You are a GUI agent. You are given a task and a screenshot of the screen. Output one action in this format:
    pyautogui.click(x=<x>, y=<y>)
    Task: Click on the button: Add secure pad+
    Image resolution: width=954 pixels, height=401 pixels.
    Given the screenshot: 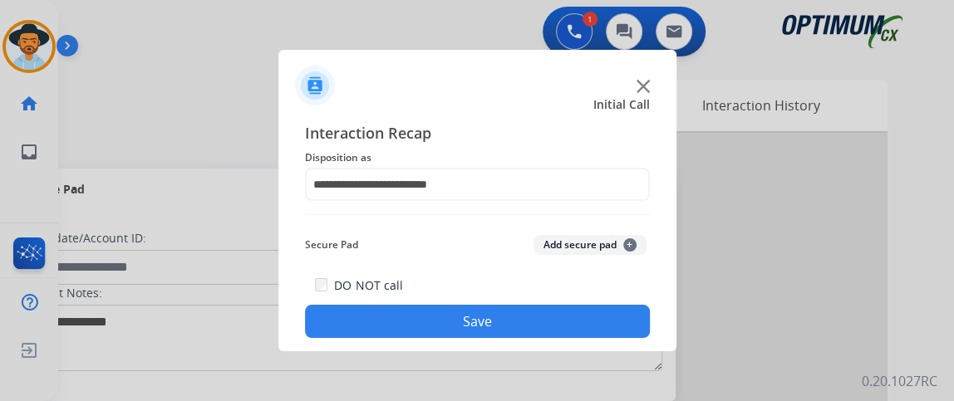 What is the action you would take?
    pyautogui.click(x=590, y=245)
    